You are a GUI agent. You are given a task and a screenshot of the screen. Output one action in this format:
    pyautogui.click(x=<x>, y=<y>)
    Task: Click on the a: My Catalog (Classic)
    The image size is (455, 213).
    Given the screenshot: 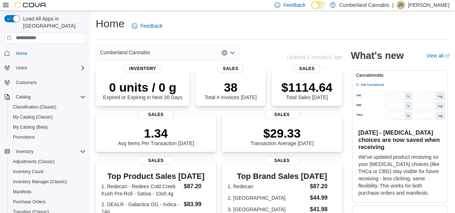 What is the action you would take?
    pyautogui.click(x=33, y=117)
    